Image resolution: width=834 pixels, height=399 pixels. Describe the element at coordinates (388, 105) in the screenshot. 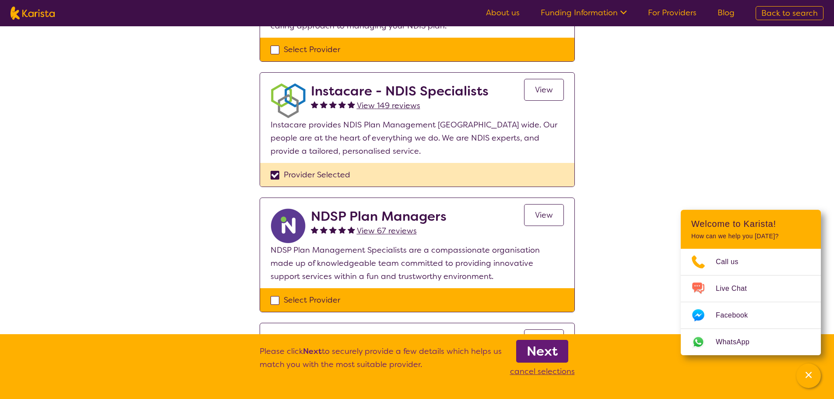

I see `a: View 149 reviews` at that location.